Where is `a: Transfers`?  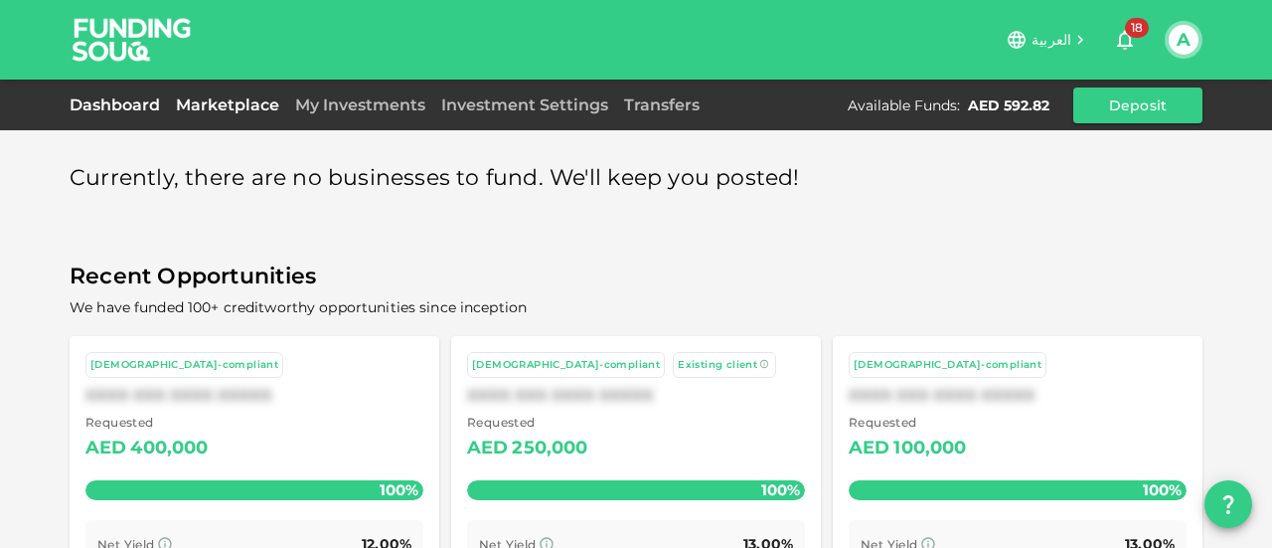 a: Transfers is located at coordinates (662, 104).